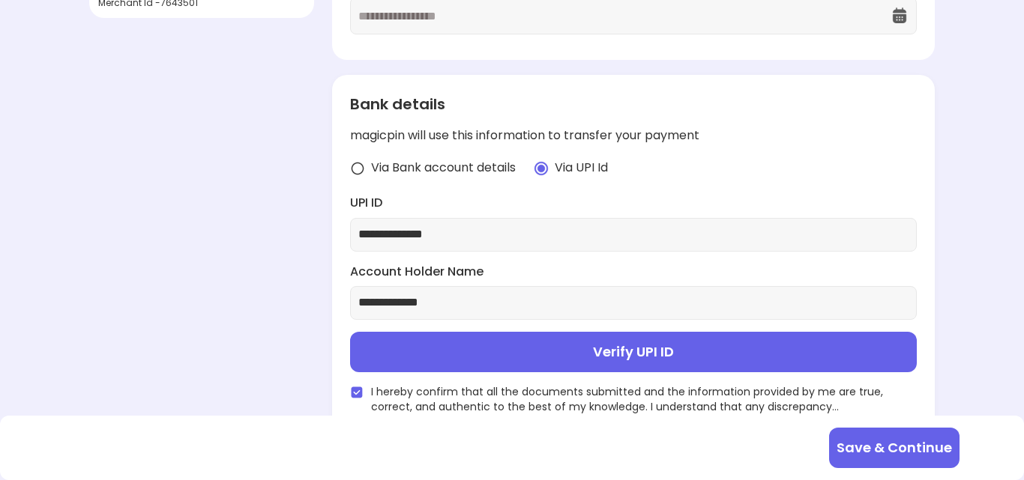 This screenshot has height=480, width=1024. What do you see at coordinates (632, 136) in the screenshot?
I see `div: magicpin will use this information to transfer your payment` at bounding box center [632, 136].